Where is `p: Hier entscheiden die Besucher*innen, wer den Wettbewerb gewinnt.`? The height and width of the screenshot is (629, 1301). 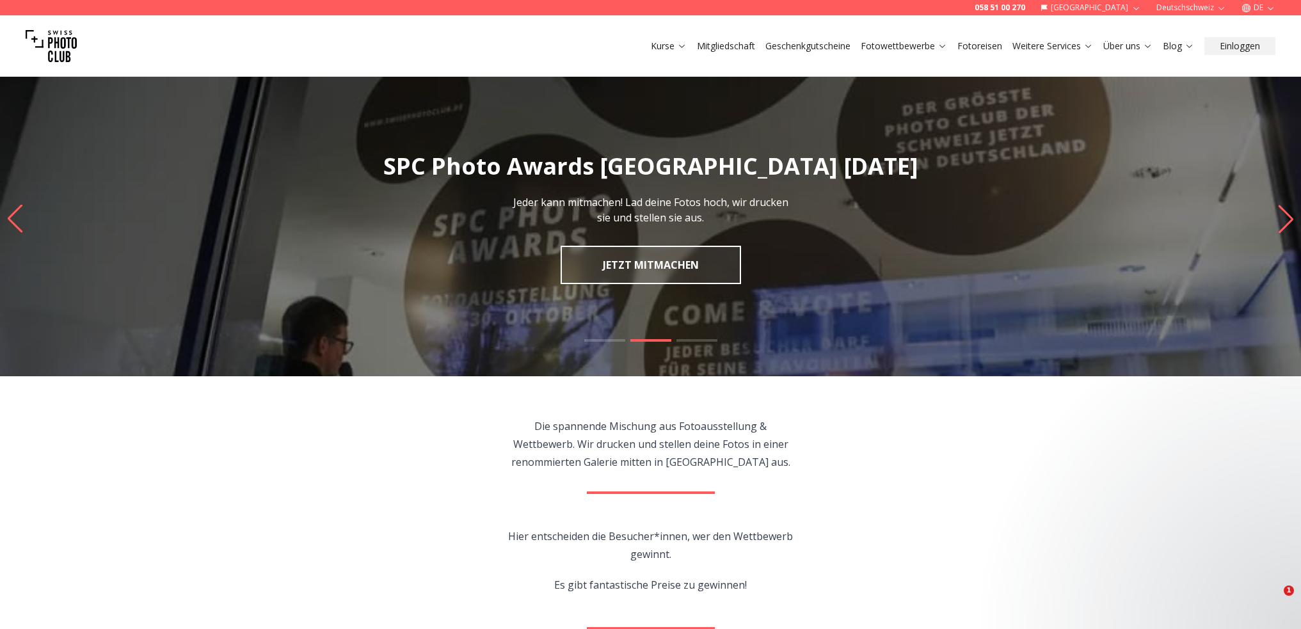 p: Hier entscheiden die Besucher*innen, wer den Wettbewerb gewinnt. is located at coordinates (650, 545).